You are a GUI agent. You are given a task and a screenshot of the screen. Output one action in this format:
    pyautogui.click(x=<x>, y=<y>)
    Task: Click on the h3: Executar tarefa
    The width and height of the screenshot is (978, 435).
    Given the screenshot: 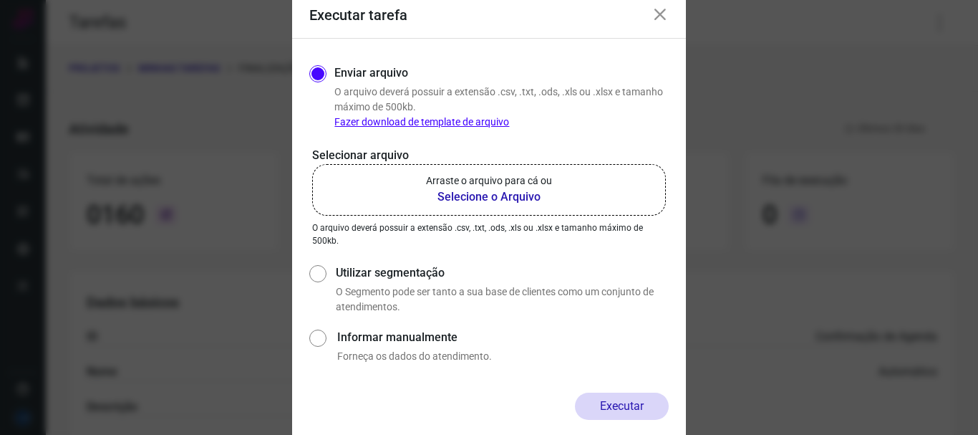 What is the action you would take?
    pyautogui.click(x=358, y=15)
    